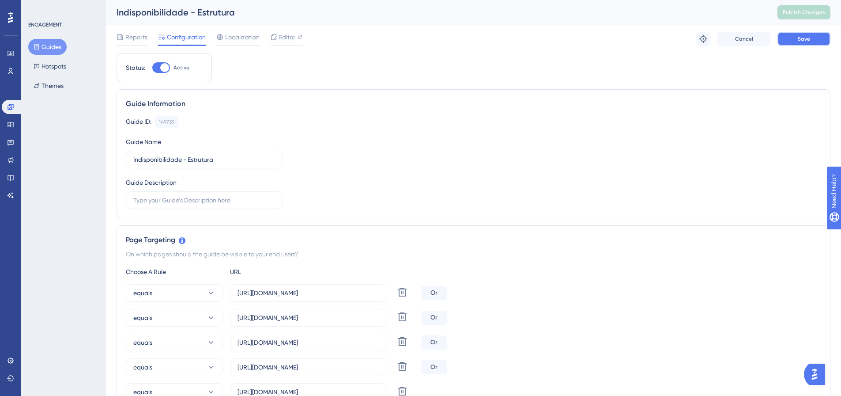  Describe the element at coordinates (436, 12) in the screenshot. I see `div: Indisponibilidade - Estrutura` at that location.